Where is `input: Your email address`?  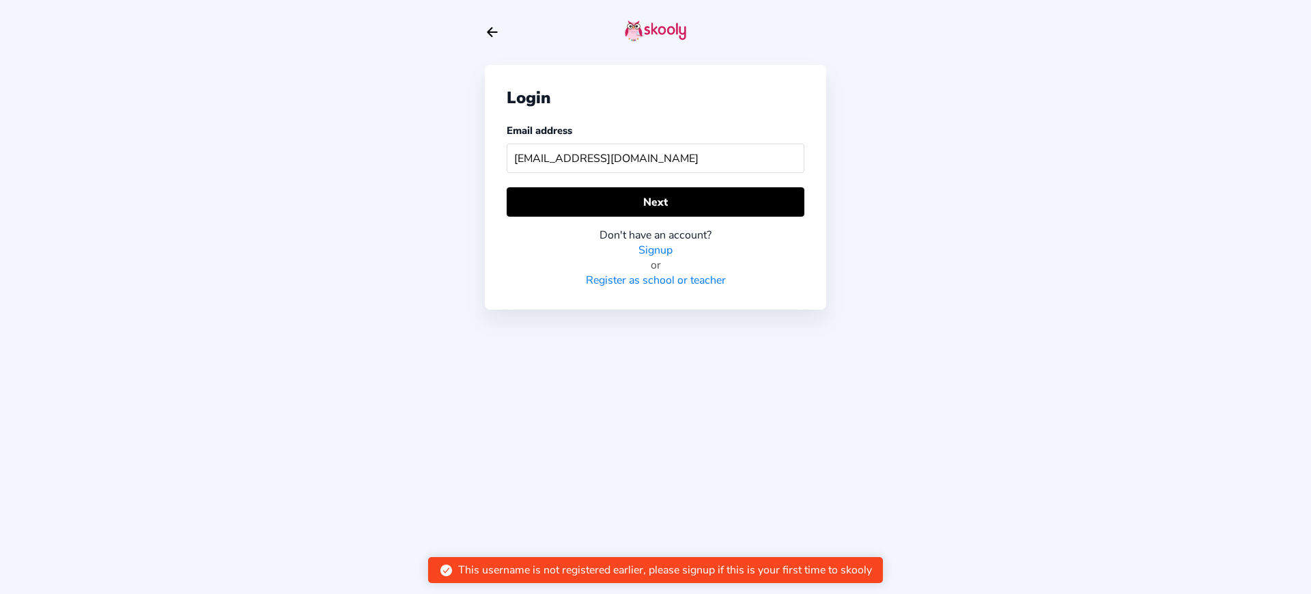
input: Your email address is located at coordinates (656, 158).